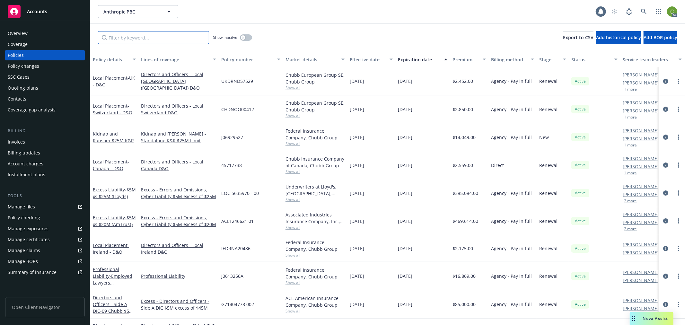  I want to click on div: Policy details, so click(111, 59).